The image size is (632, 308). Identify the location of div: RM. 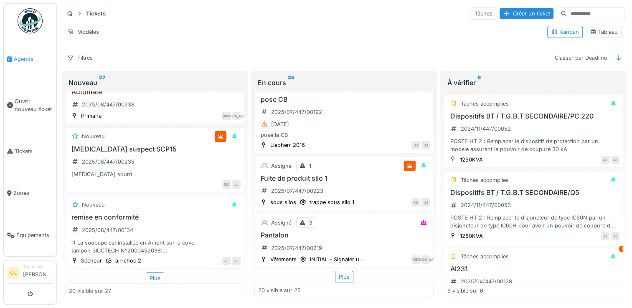
(226, 185).